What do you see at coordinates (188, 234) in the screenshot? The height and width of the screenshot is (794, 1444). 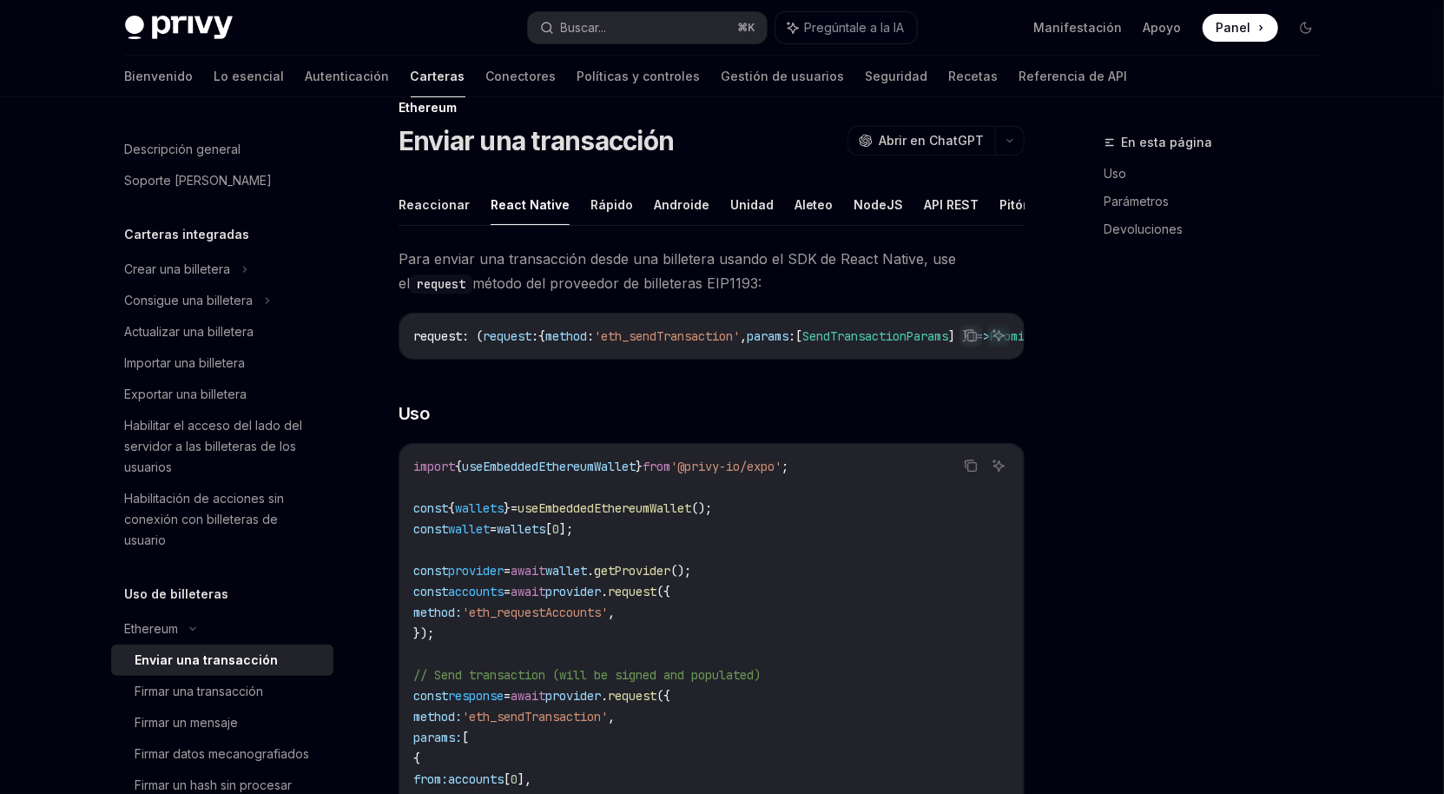 I see `font: Carteras integradas` at bounding box center [188, 234].